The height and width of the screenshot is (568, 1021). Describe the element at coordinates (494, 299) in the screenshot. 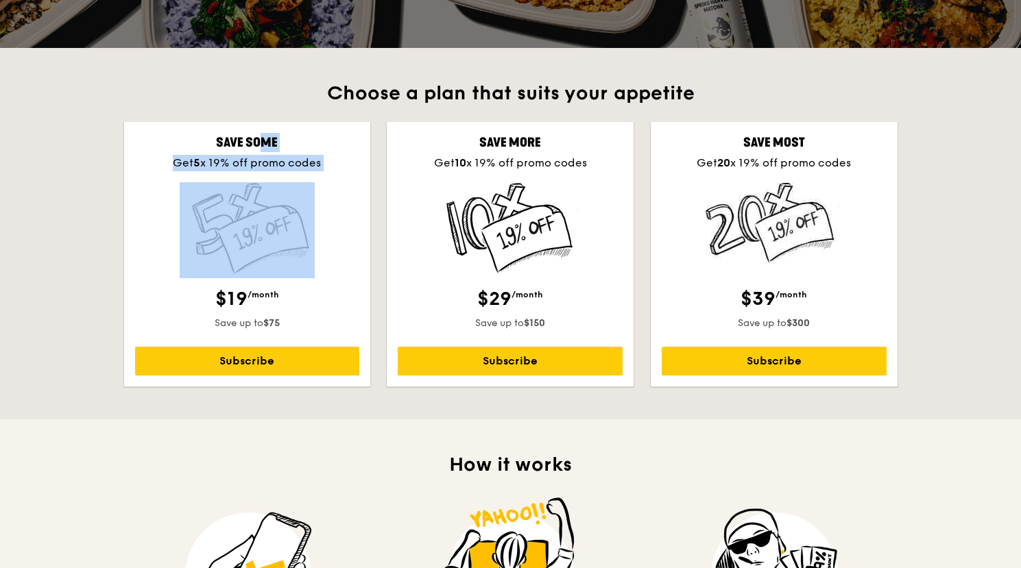

I see `span: $29` at that location.